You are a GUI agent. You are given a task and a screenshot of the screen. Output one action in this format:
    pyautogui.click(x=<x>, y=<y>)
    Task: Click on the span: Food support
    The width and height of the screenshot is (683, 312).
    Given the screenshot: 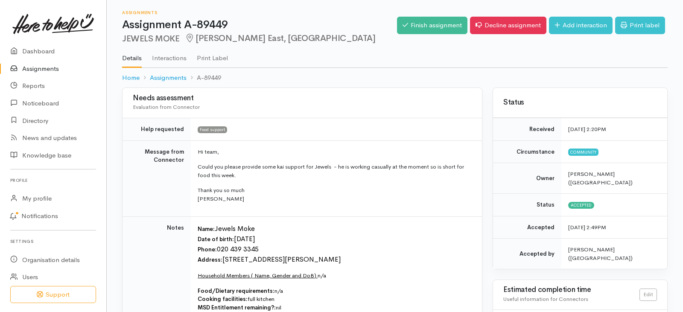 What is the action you would take?
    pyautogui.click(x=212, y=130)
    